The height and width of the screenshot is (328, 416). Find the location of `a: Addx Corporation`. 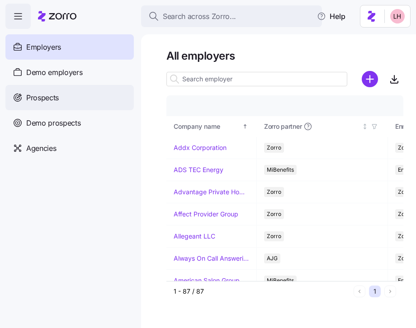

a: Addx Corporation is located at coordinates (200, 148).